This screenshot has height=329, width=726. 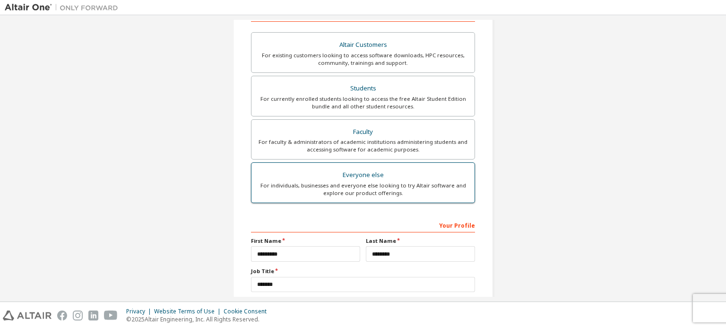 What do you see at coordinates (363, 59) in the screenshot?
I see `div: For existing customers looking to access software downloads, HPC resources, community, trainings ...` at bounding box center [363, 59].